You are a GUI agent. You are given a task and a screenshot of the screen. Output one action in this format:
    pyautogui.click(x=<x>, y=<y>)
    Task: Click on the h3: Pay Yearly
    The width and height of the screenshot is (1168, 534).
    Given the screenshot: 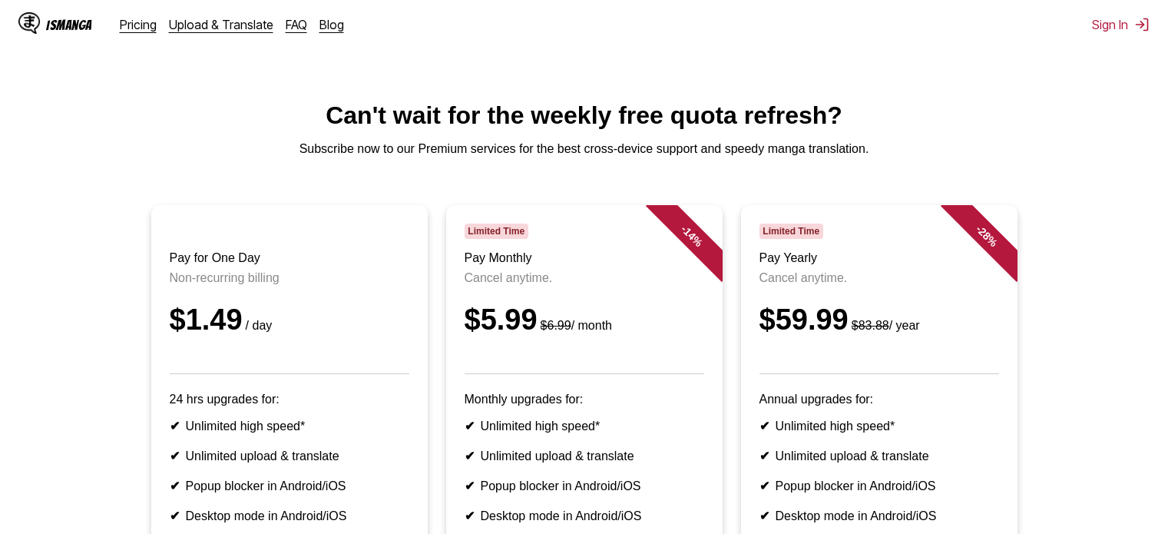 What is the action you would take?
    pyautogui.click(x=879, y=258)
    